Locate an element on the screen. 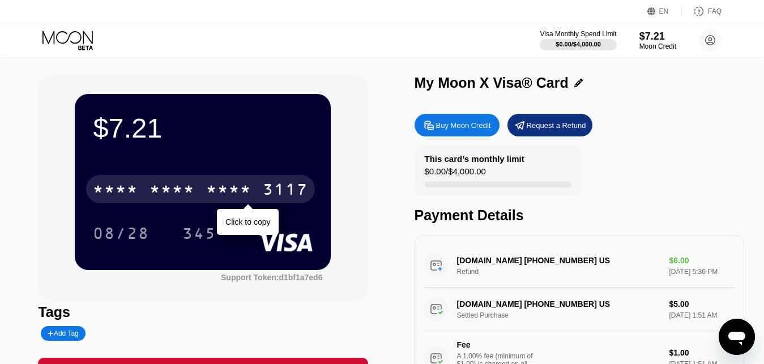  div: 3117 is located at coordinates (286, 191).